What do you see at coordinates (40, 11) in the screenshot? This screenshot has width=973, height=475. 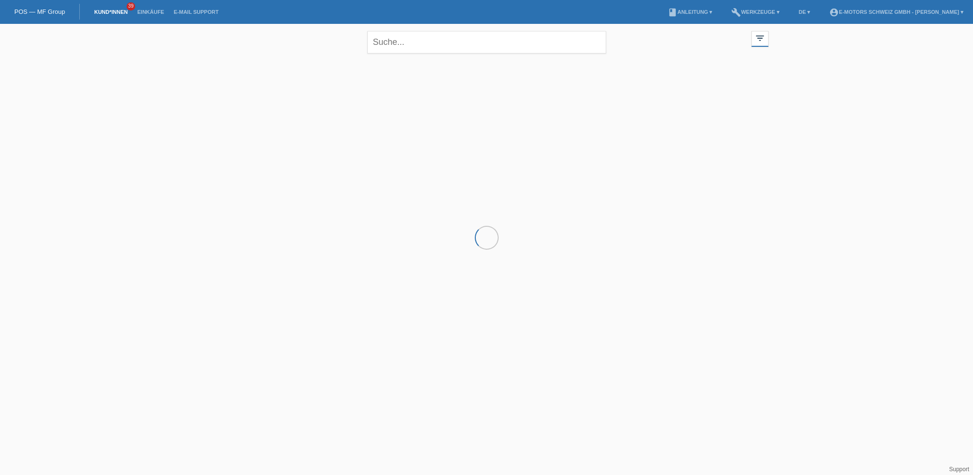 I see `a: POS — MF Group` at bounding box center [40, 11].